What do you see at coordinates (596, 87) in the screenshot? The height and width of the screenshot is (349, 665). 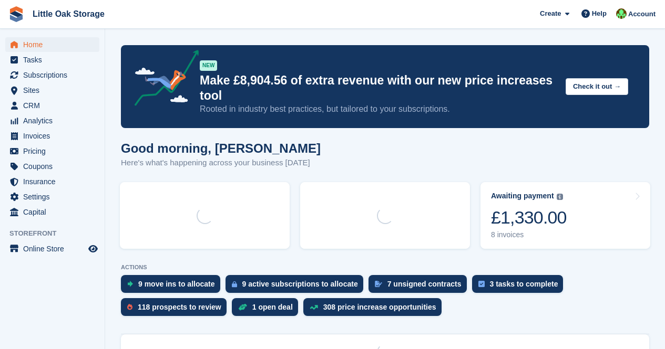 I see `button: Check it out →` at bounding box center [596, 87].